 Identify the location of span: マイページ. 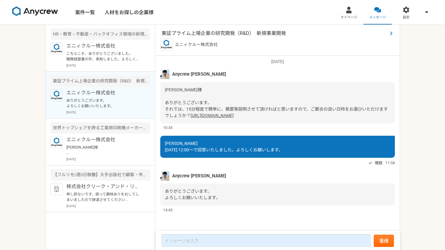
(349, 17).